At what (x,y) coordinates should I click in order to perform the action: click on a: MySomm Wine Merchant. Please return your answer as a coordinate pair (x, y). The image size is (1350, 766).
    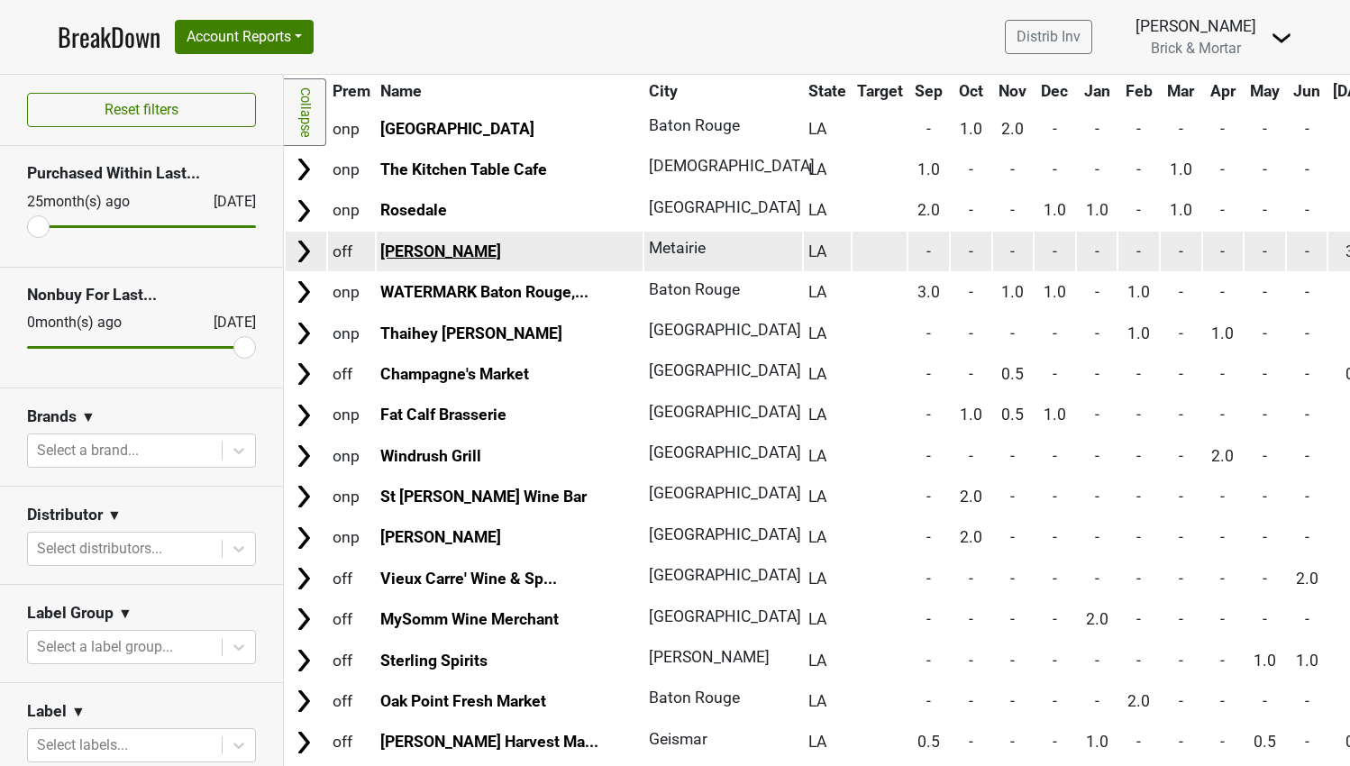
    Looking at the image, I should click on (470, 619).